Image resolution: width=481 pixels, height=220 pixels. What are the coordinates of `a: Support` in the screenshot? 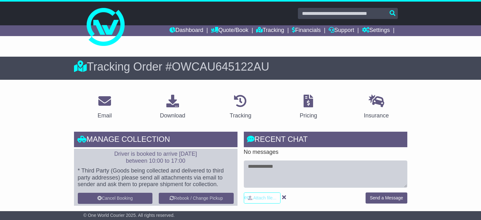 It's located at (341, 31).